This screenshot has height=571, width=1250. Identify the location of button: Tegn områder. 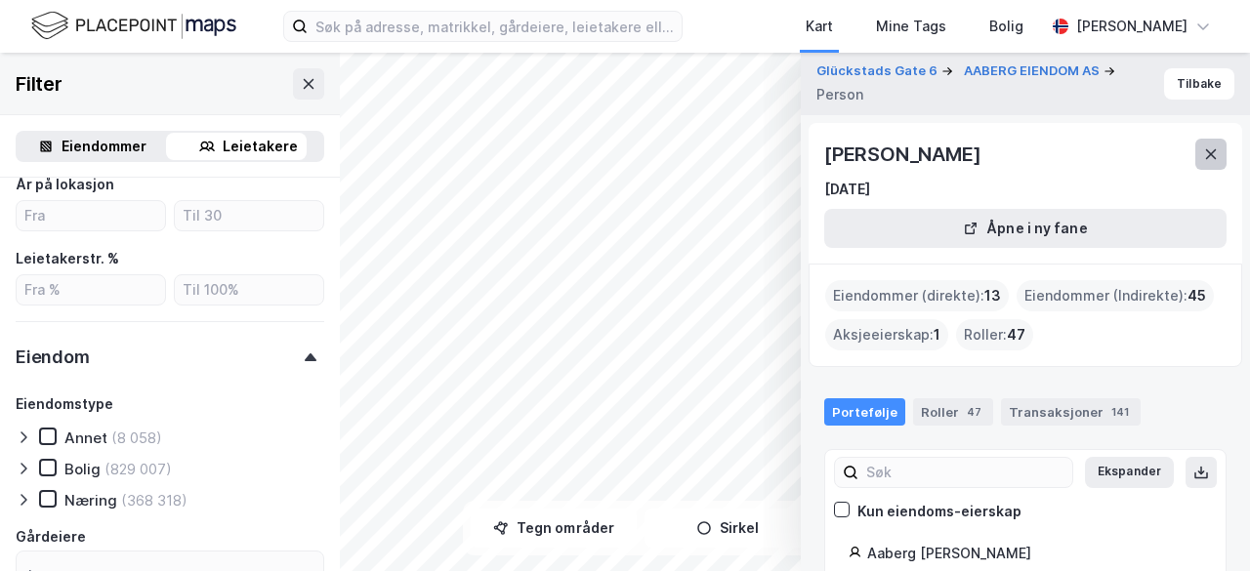
(554, 528).